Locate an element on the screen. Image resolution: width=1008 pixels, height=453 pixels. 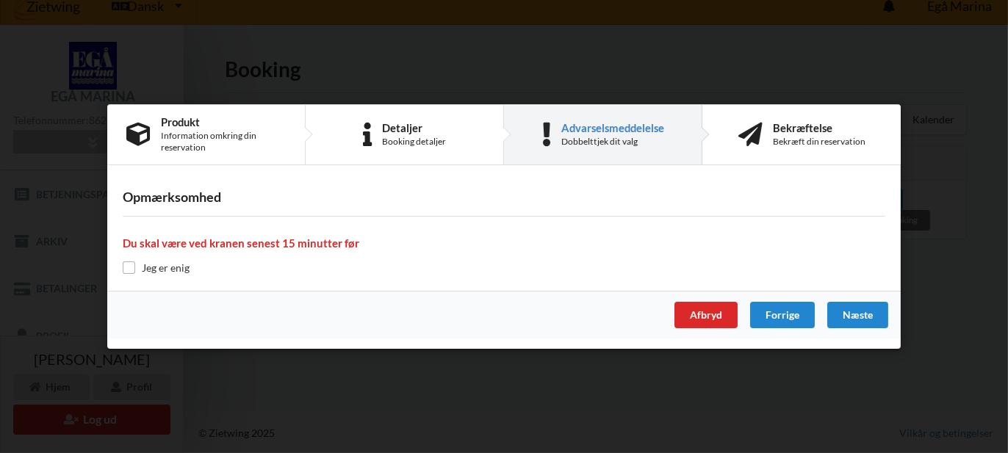
div: Detaljer is located at coordinates (414, 128).